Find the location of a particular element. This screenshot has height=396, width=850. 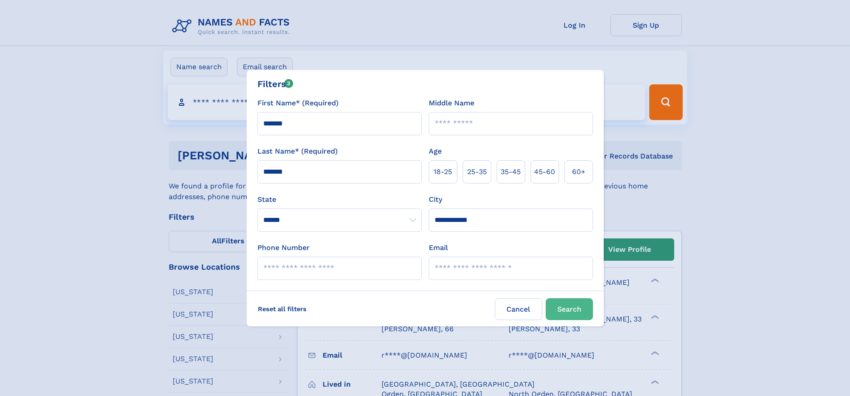

button: Search is located at coordinates (569, 309).